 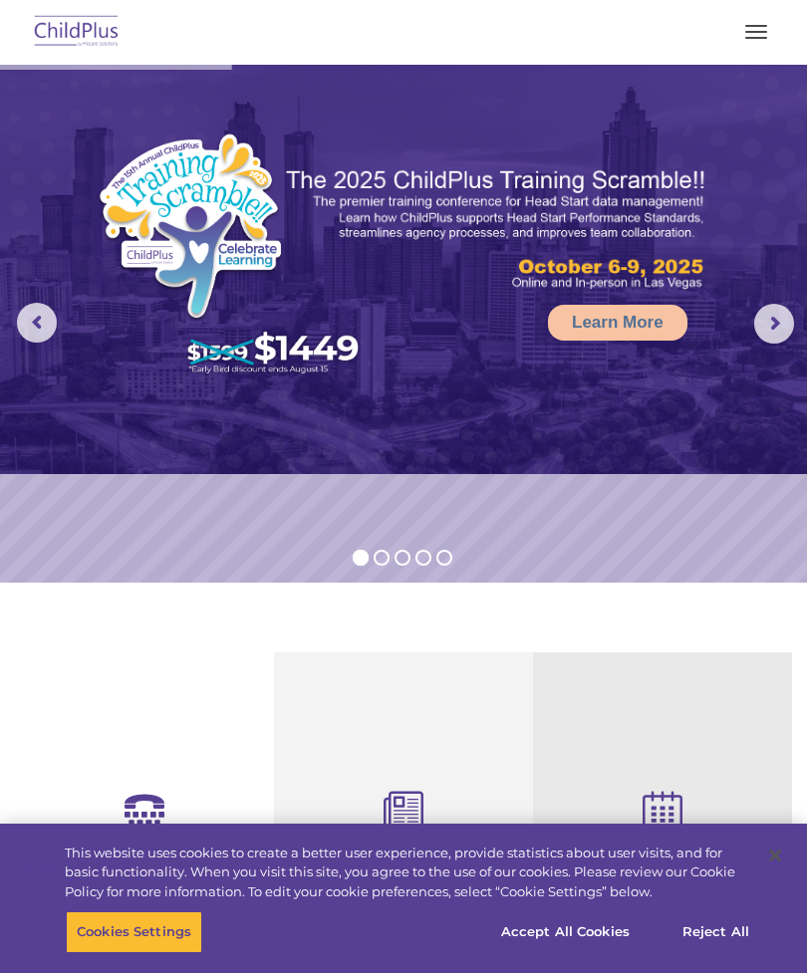 I want to click on button: Accept All Cookies, so click(x=565, y=932).